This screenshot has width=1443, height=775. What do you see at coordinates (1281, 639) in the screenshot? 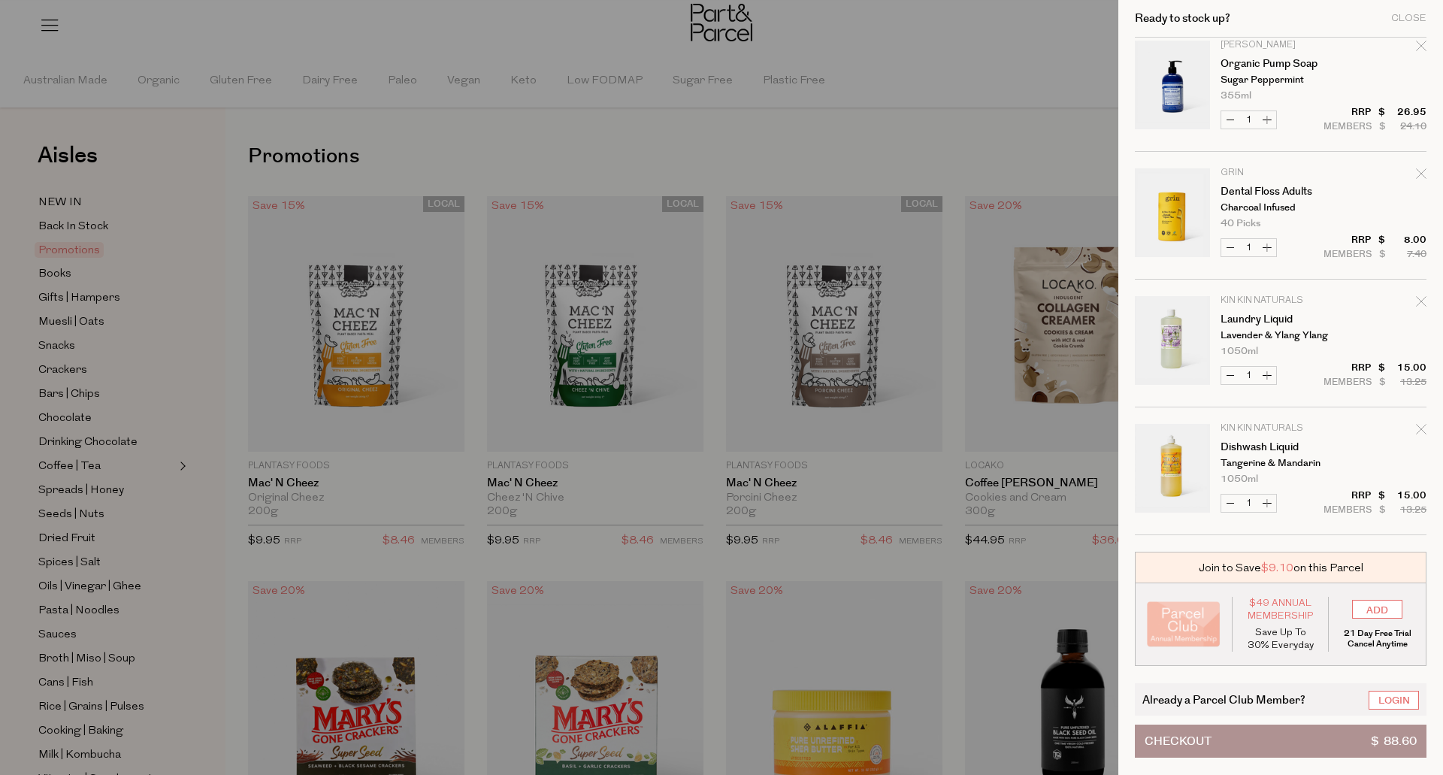
I see `p: Save Up To 30% Everyday` at bounding box center [1281, 639].